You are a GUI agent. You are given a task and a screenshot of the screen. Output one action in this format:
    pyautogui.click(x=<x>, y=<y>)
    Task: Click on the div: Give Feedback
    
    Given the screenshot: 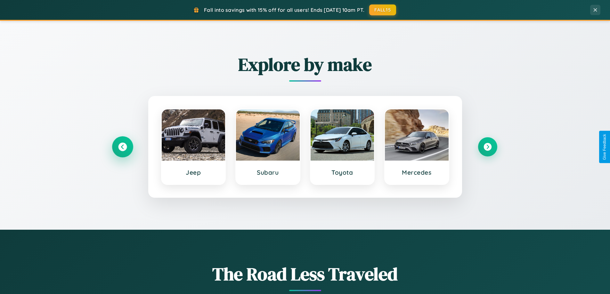 What is the action you would take?
    pyautogui.click(x=604, y=147)
    